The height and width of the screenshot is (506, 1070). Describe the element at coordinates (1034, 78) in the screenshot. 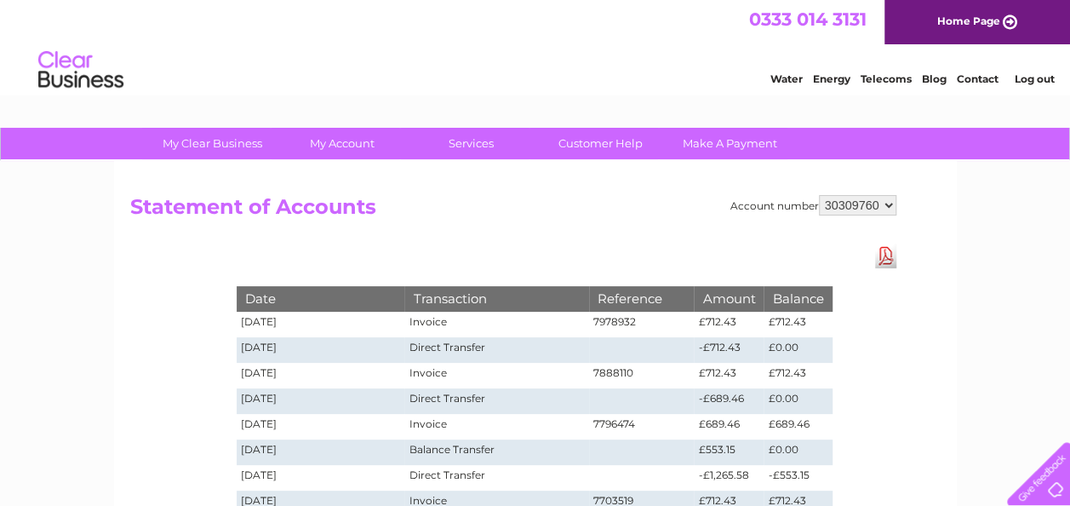

I see `a: Log out` at that location.